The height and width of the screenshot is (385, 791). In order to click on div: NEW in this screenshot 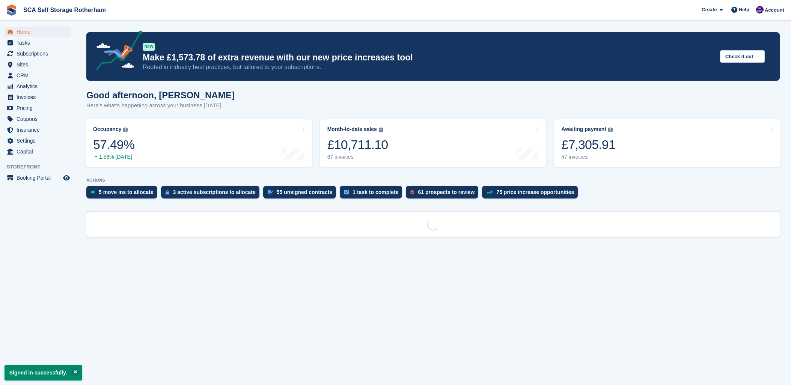, I will do `click(149, 47)`.